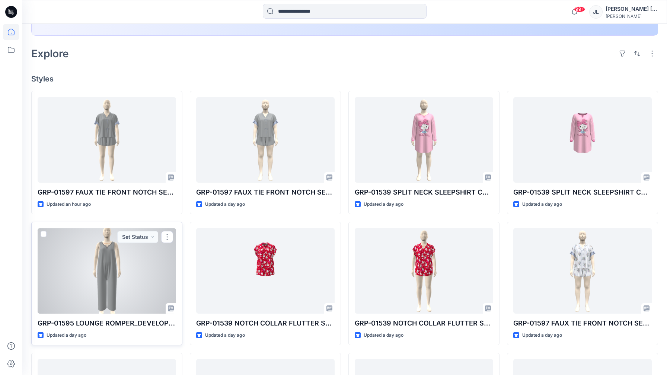  What do you see at coordinates (424, 271) in the screenshot?
I see `a: GRP-01539 NOTCH COLLAR FLUTTER SHORTY_COLORWAY` at bounding box center [424, 271].